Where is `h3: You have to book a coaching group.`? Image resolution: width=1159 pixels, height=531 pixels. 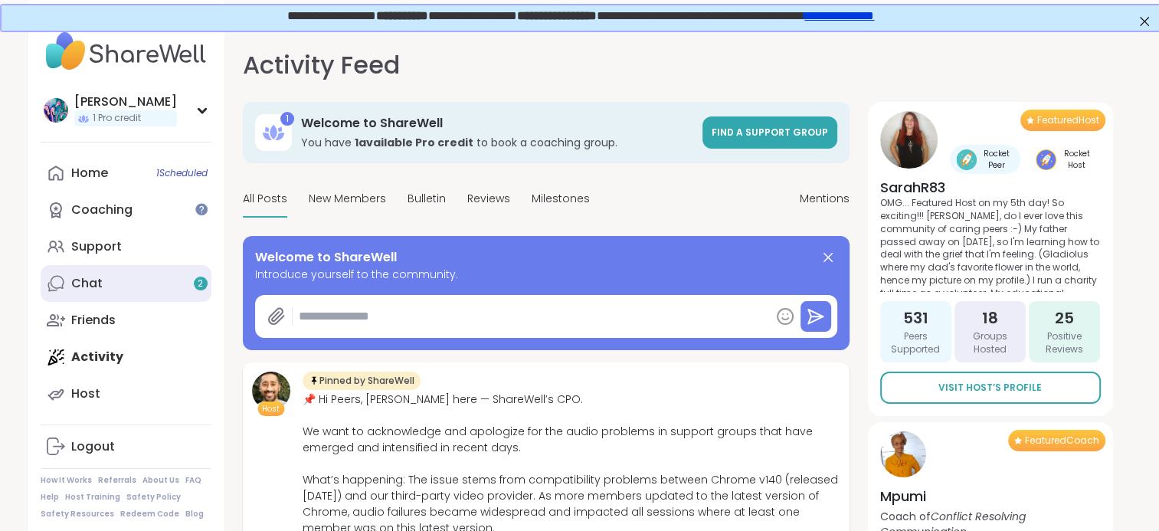
h3: You have to book a coaching group. is located at coordinates (497, 142).